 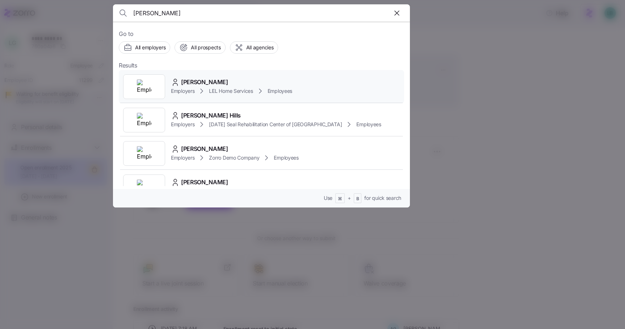 What do you see at coordinates (383, 198) in the screenshot?
I see `span: for quick search` at bounding box center [383, 198].